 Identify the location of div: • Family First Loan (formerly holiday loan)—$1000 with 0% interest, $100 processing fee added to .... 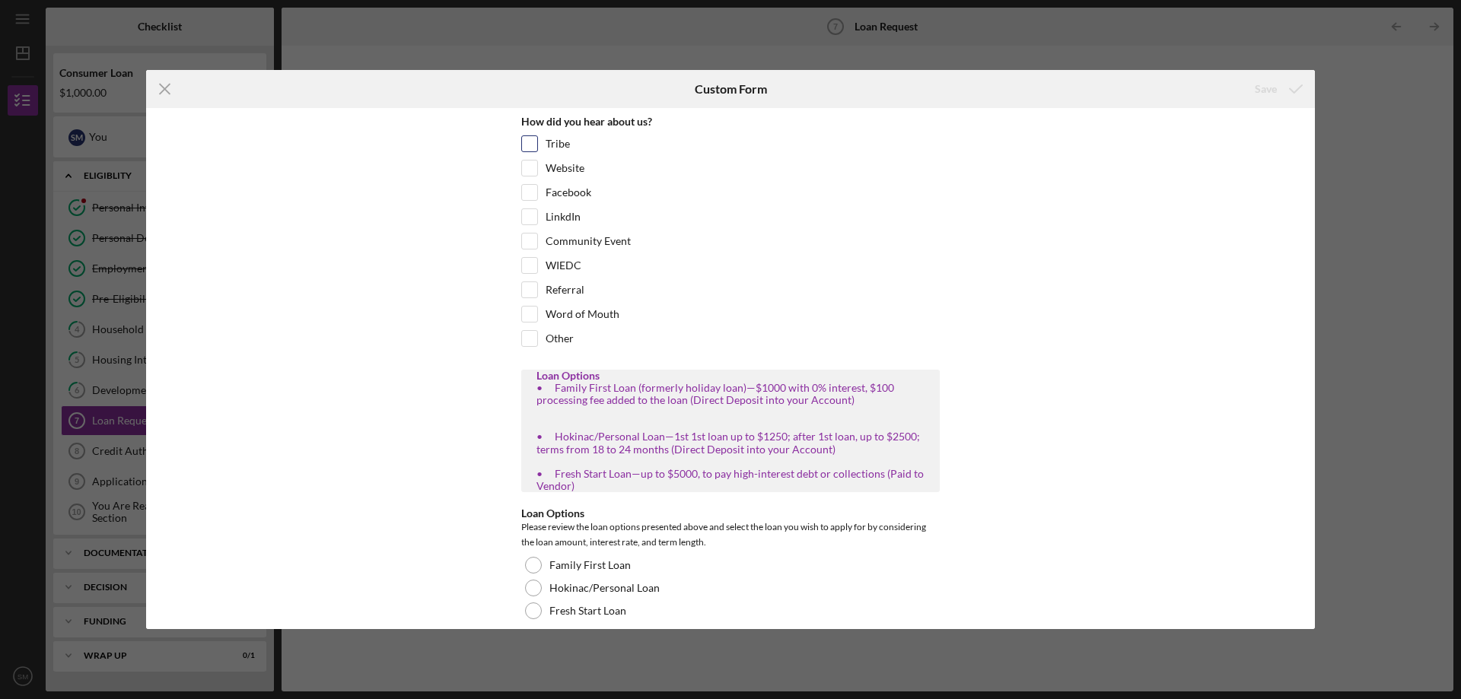
(731, 437).